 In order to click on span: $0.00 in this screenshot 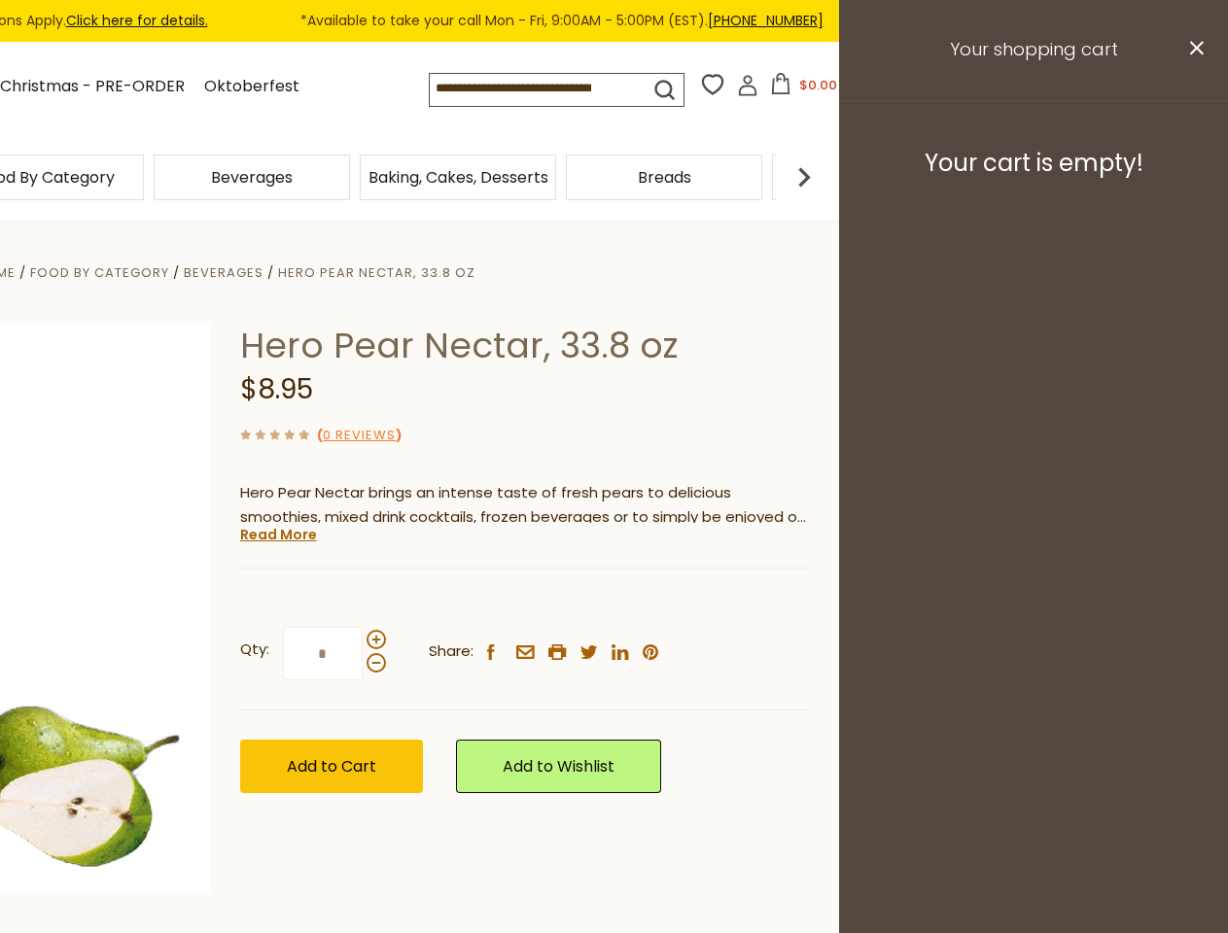, I will do `click(818, 85)`.